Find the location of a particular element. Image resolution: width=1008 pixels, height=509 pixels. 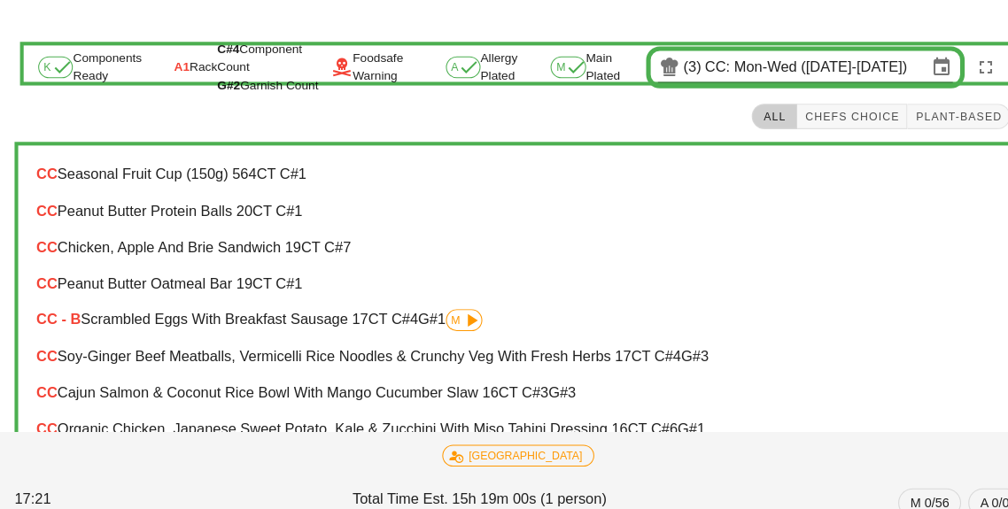

div: 17:21 is located at coordinates (174, 490).